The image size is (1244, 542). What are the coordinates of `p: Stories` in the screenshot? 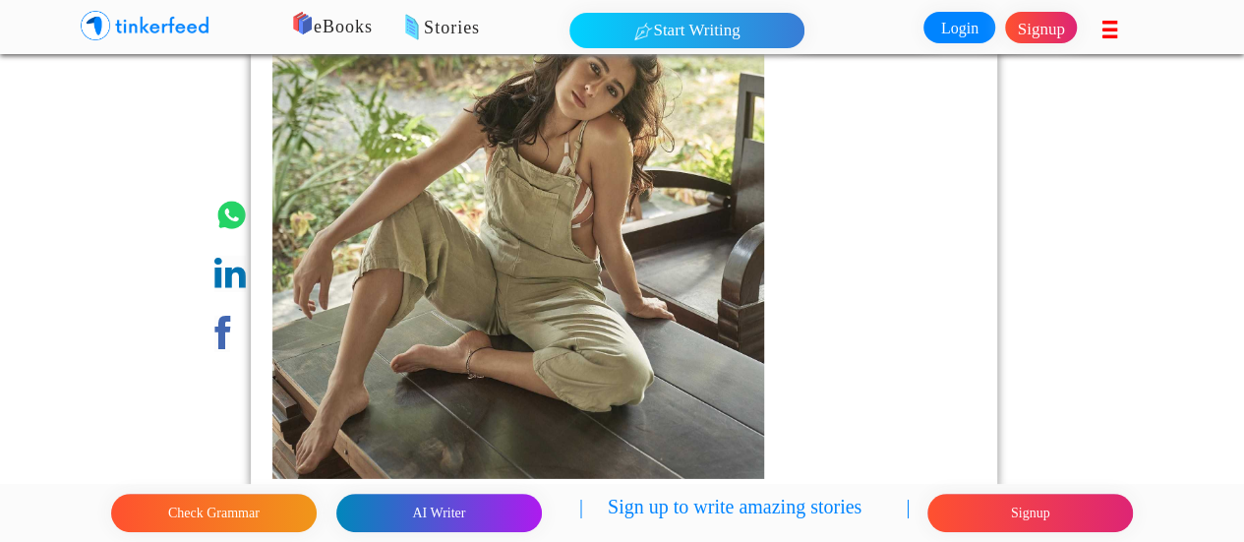 It's located at (617, 29).